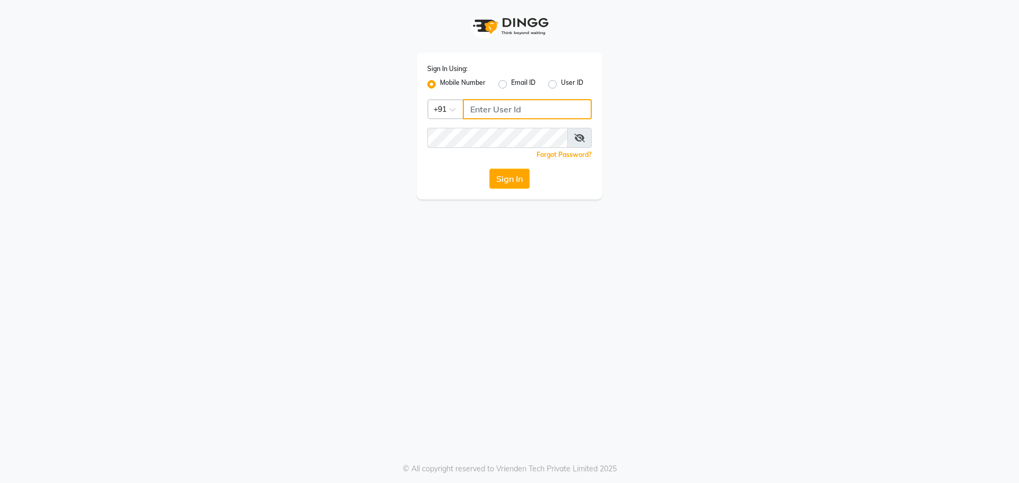  What do you see at coordinates (463, 84) in the screenshot?
I see `label: Mobile Number` at bounding box center [463, 84].